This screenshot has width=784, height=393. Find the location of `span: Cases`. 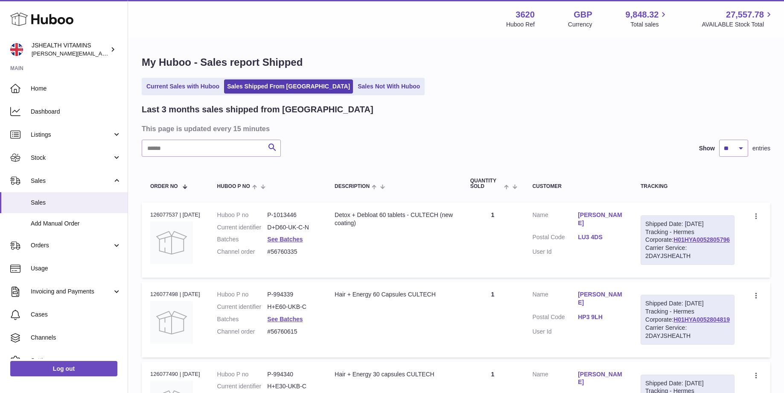

span: Cases is located at coordinates (76, 314).